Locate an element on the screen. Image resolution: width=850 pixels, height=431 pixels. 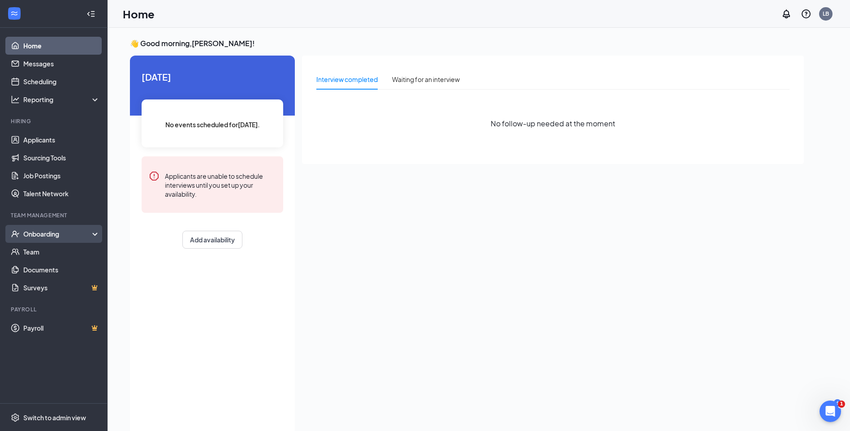
h1: Home is located at coordinates (138, 14).